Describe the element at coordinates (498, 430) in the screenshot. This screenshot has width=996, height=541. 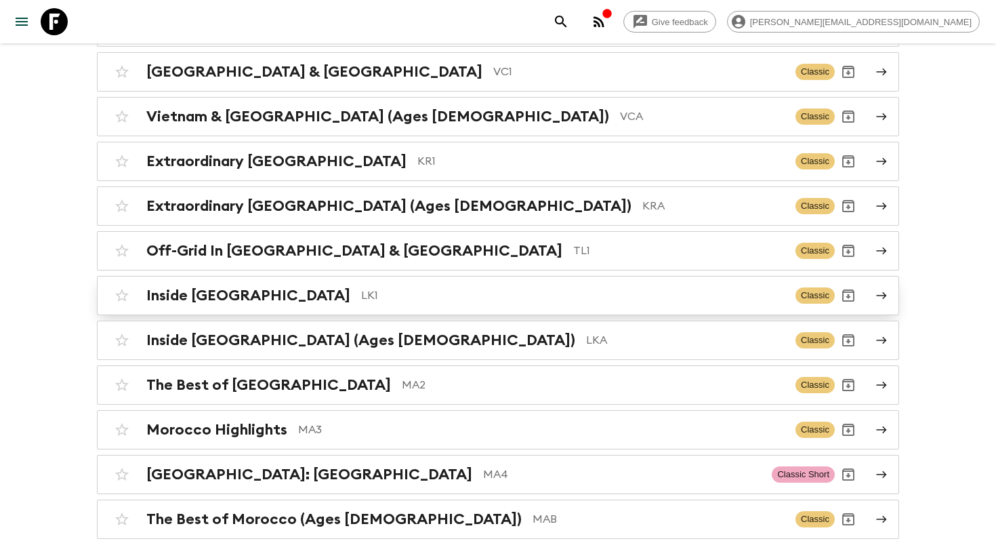
I see `a: Morocco HighlightsMA3ClassicArchive` at that location.